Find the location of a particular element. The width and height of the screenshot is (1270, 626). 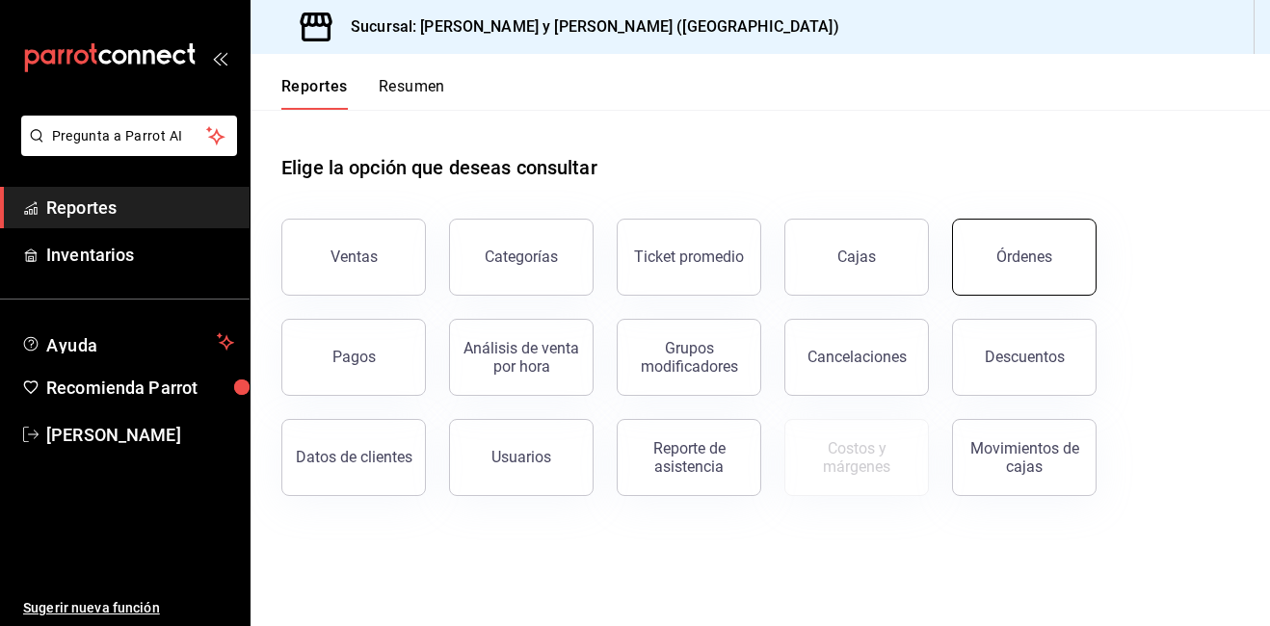

div: Reporte de asistencia is located at coordinates (689, 458).